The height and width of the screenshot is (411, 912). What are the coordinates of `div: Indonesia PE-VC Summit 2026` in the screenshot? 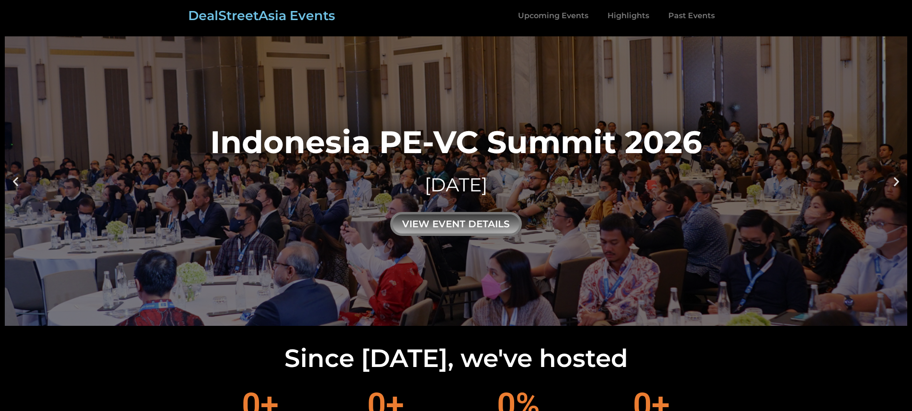 It's located at (456, 142).